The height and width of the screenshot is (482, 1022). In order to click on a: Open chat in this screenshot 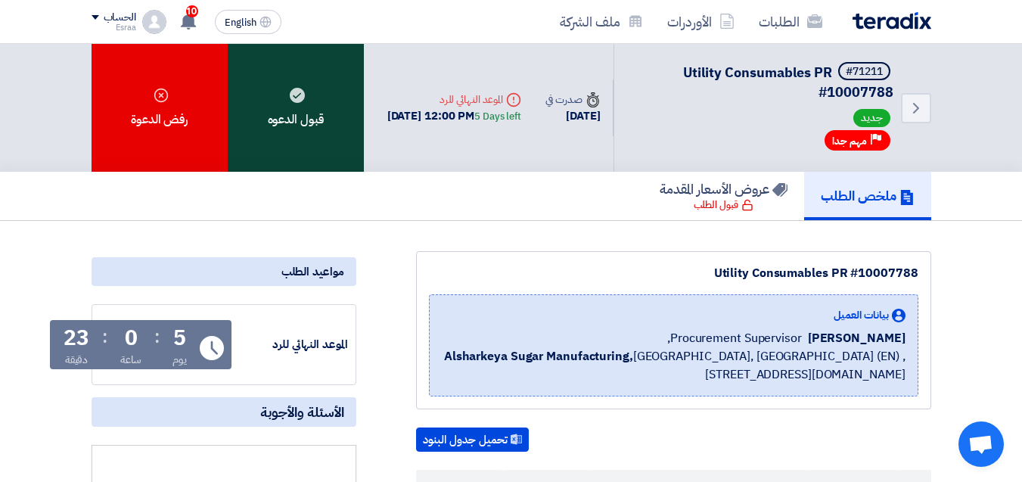, I will do `click(981, 444)`.